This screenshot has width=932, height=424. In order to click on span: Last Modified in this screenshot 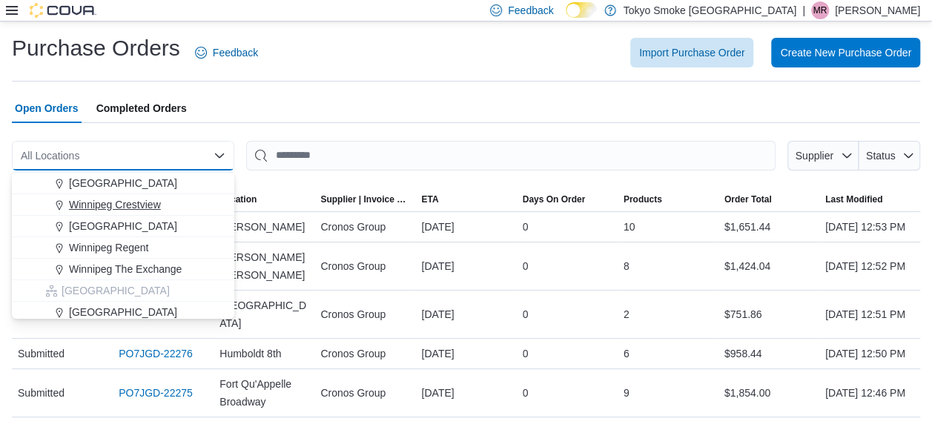, I will do `click(854, 200)`.